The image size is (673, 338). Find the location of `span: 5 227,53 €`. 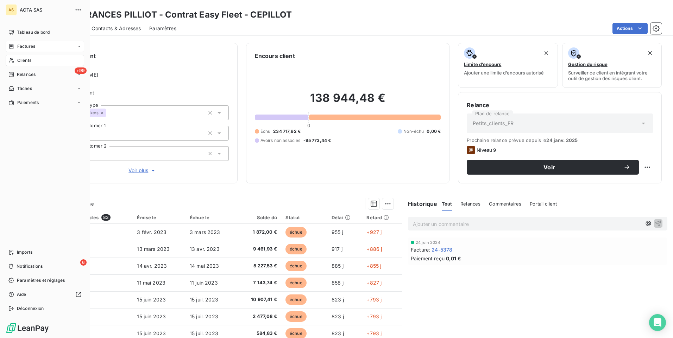

span: 5 227,53 € is located at coordinates (259, 266).